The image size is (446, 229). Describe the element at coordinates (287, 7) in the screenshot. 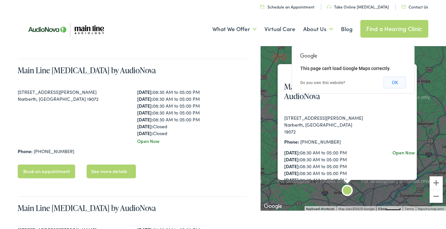

I see `a: Schedule an Appointment` at that location.